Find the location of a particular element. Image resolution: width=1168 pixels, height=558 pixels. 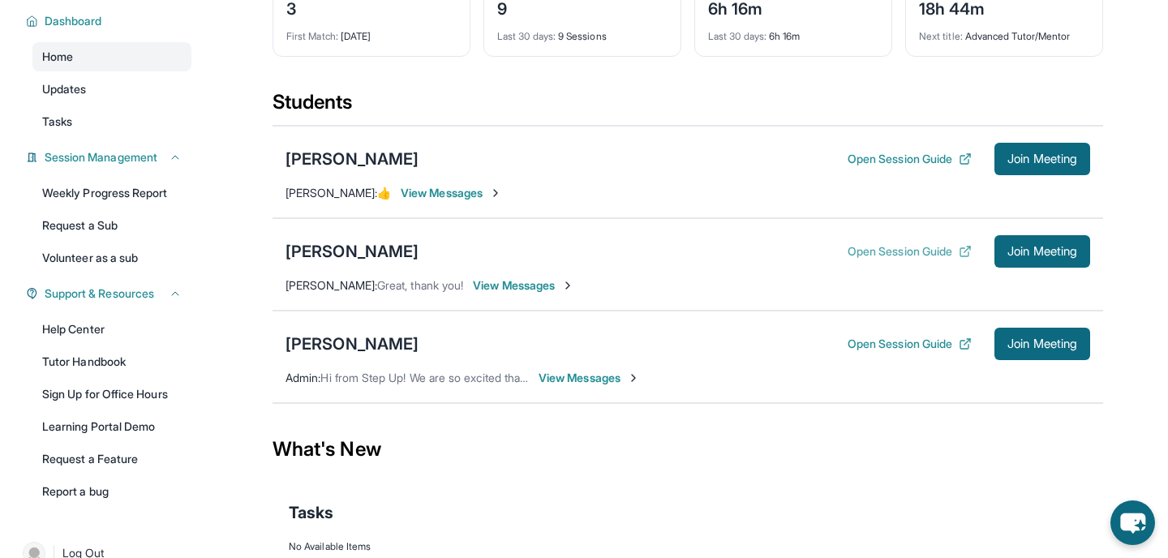

span: Dashboard is located at coordinates (73, 21).